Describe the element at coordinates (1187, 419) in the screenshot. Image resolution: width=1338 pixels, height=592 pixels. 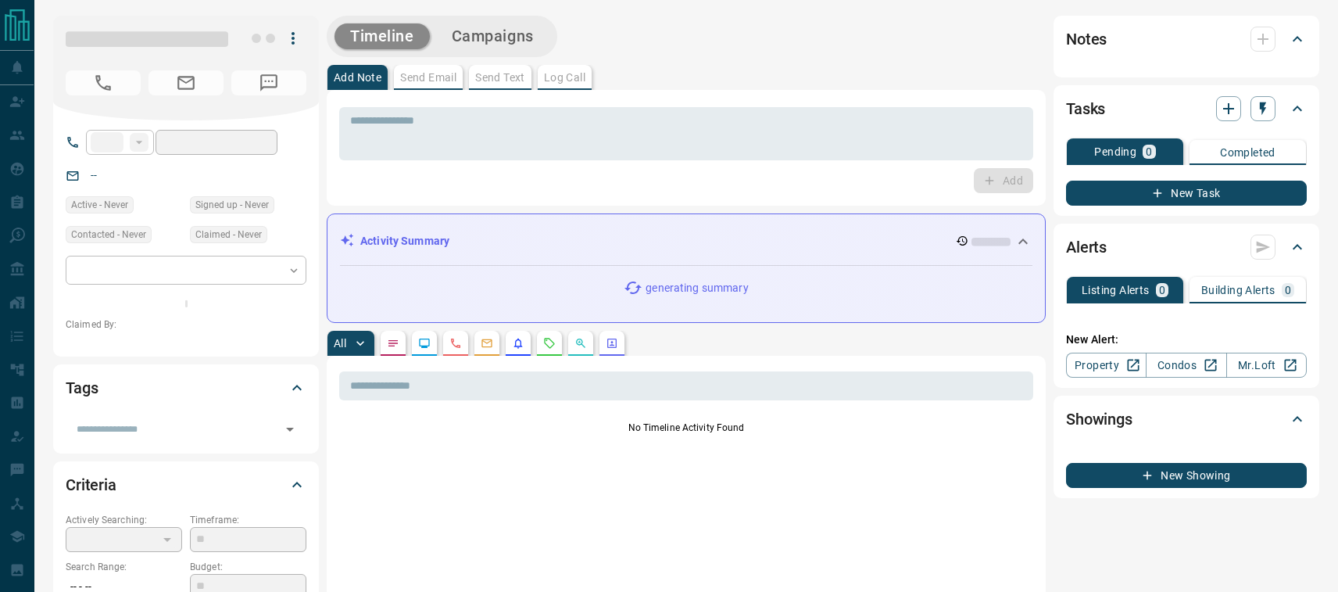
I see `div: Showings` at that location.